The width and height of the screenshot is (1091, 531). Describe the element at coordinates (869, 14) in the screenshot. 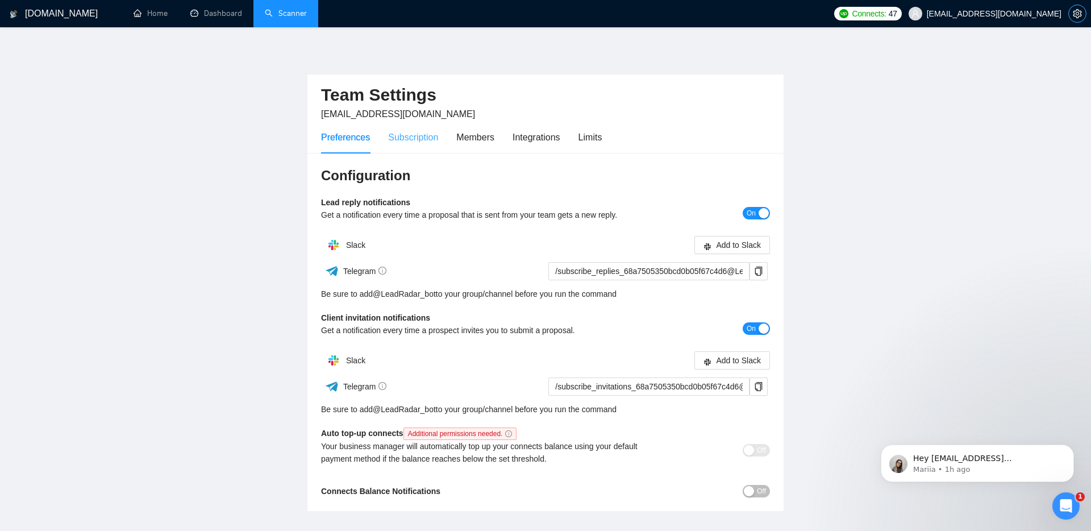

I see `span: Connects:` at that location.